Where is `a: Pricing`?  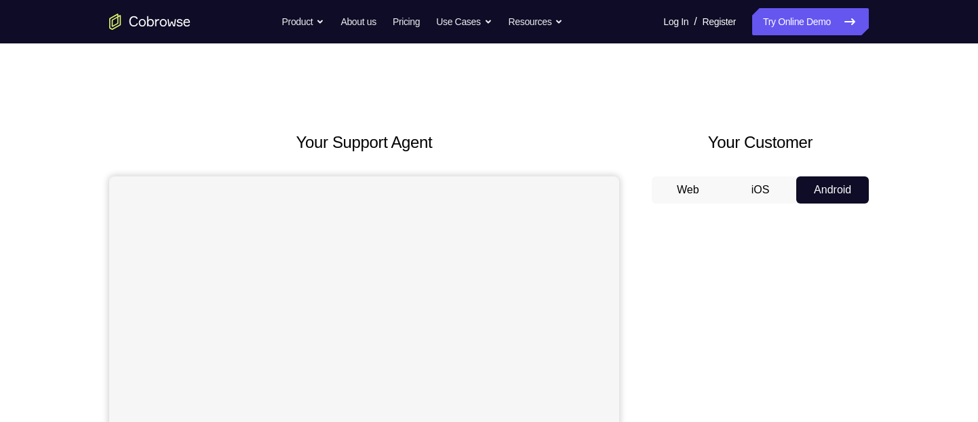
a: Pricing is located at coordinates (406, 22).